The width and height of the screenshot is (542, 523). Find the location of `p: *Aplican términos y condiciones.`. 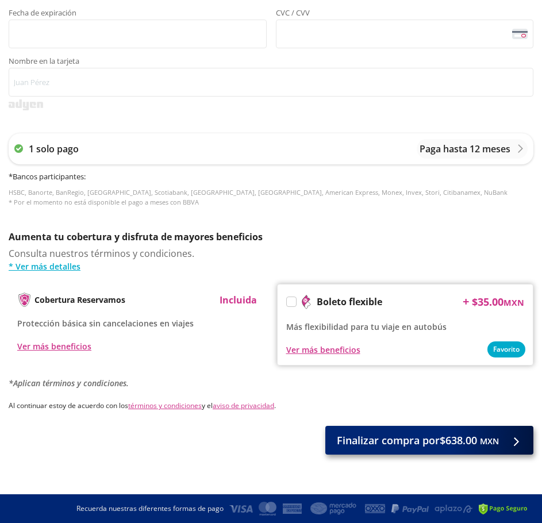

p: *Aplican términos y condiciones. is located at coordinates (271, 383).